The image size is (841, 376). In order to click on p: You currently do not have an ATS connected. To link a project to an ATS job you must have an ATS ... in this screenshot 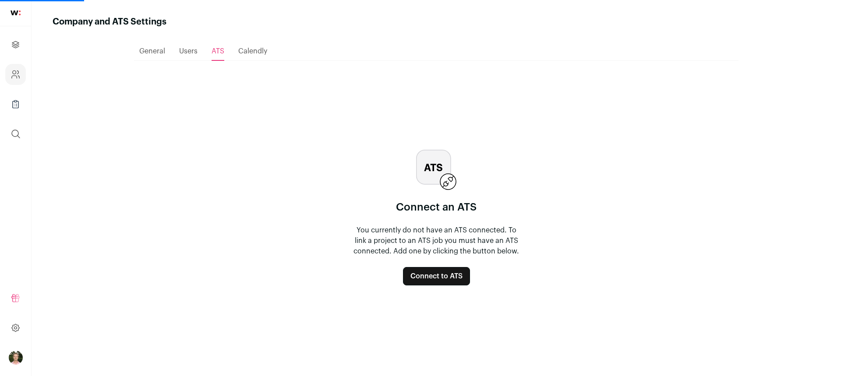, I will do `click(436, 241)`.